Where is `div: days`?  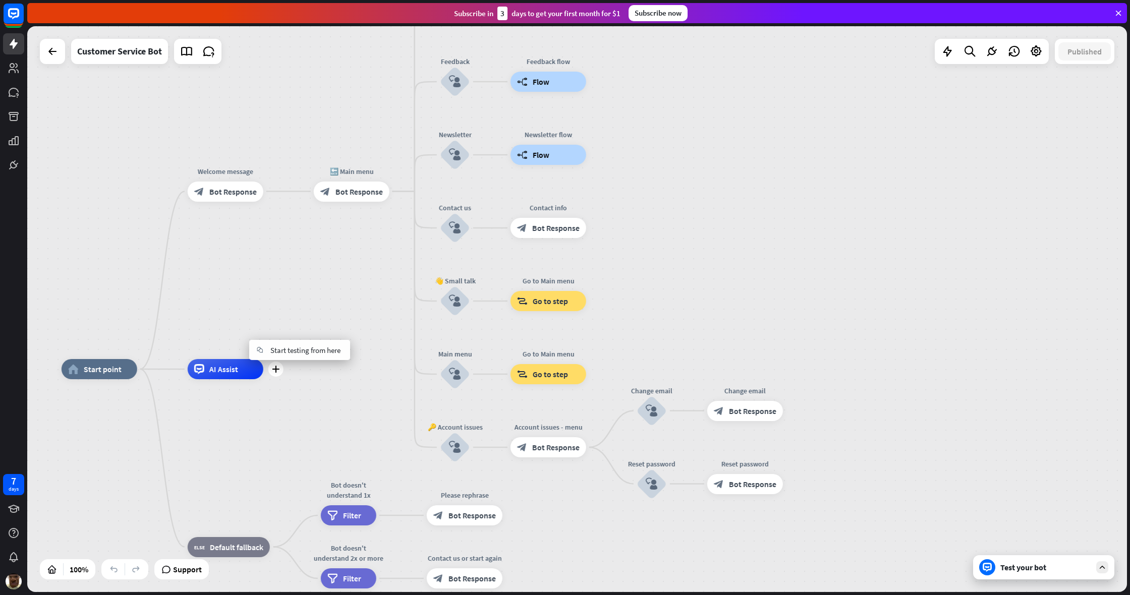 div: days is located at coordinates (14, 489).